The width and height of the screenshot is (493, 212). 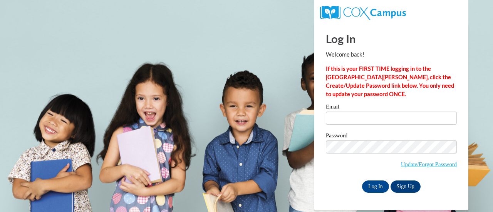 What do you see at coordinates (429, 165) in the screenshot?
I see `a: Update/Forgot Password` at bounding box center [429, 165].